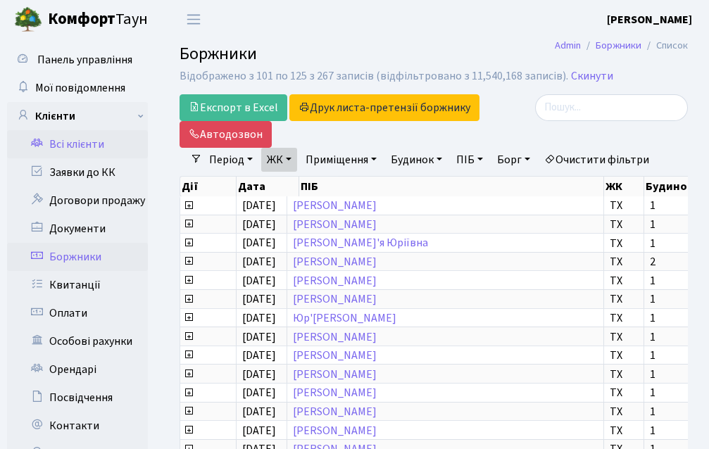 The width and height of the screenshot is (709, 449). I want to click on a: Будинок, so click(416, 160).